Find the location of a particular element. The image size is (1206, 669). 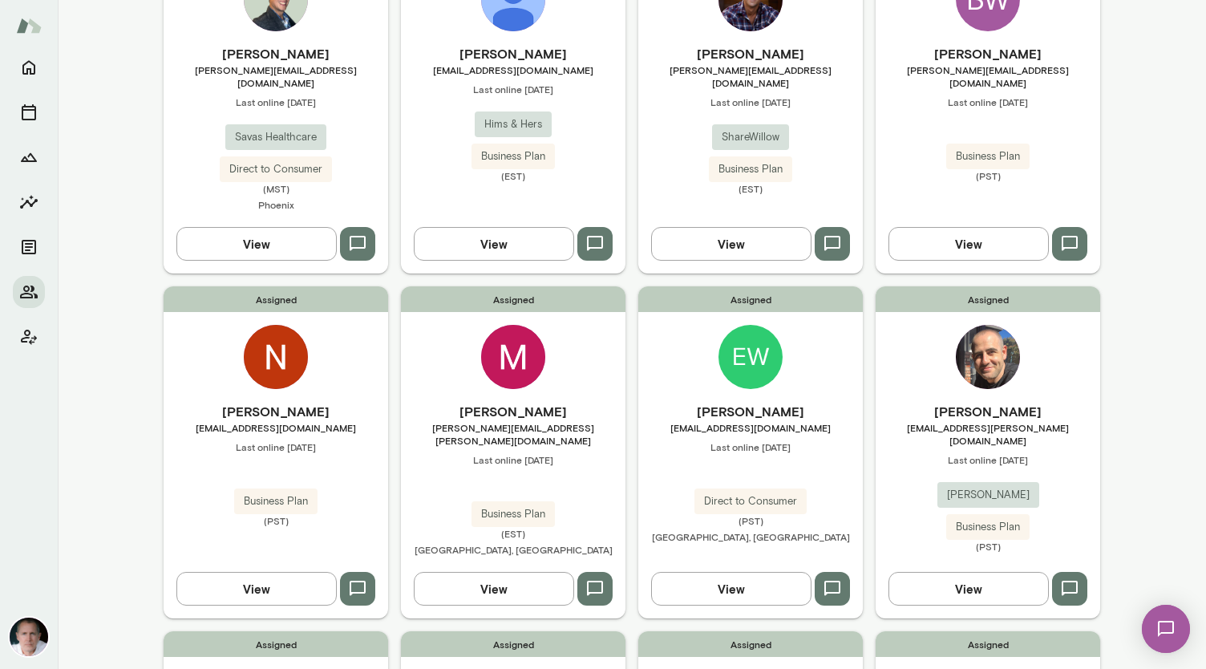

button: Growth Plan is located at coordinates (29, 157).